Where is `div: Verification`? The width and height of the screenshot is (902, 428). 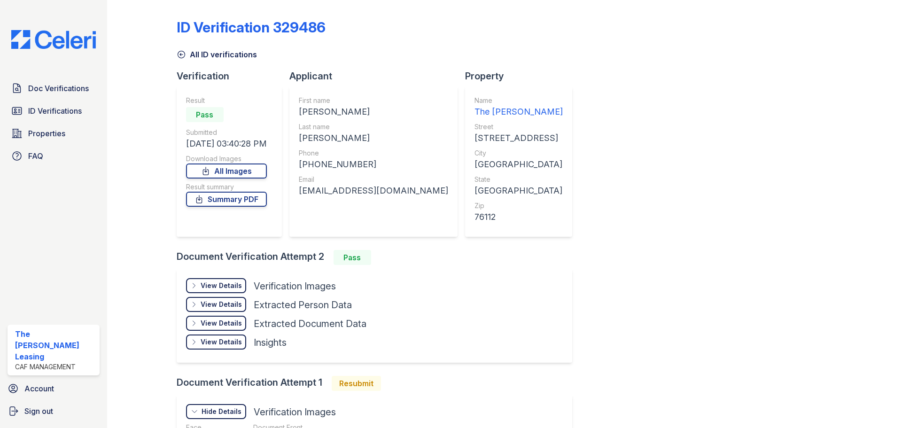
div: Verification is located at coordinates (233, 76).